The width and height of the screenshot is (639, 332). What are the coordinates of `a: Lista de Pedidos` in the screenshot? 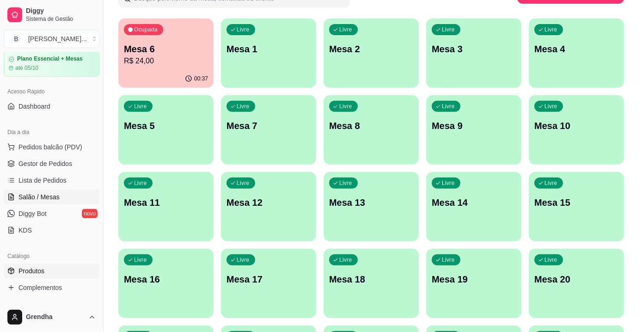 It's located at (51, 180).